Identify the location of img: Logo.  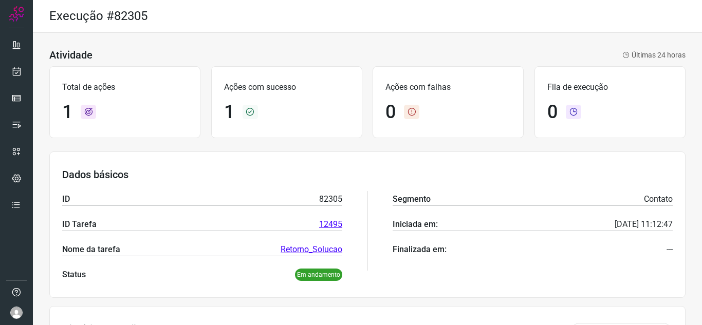
(16, 14).